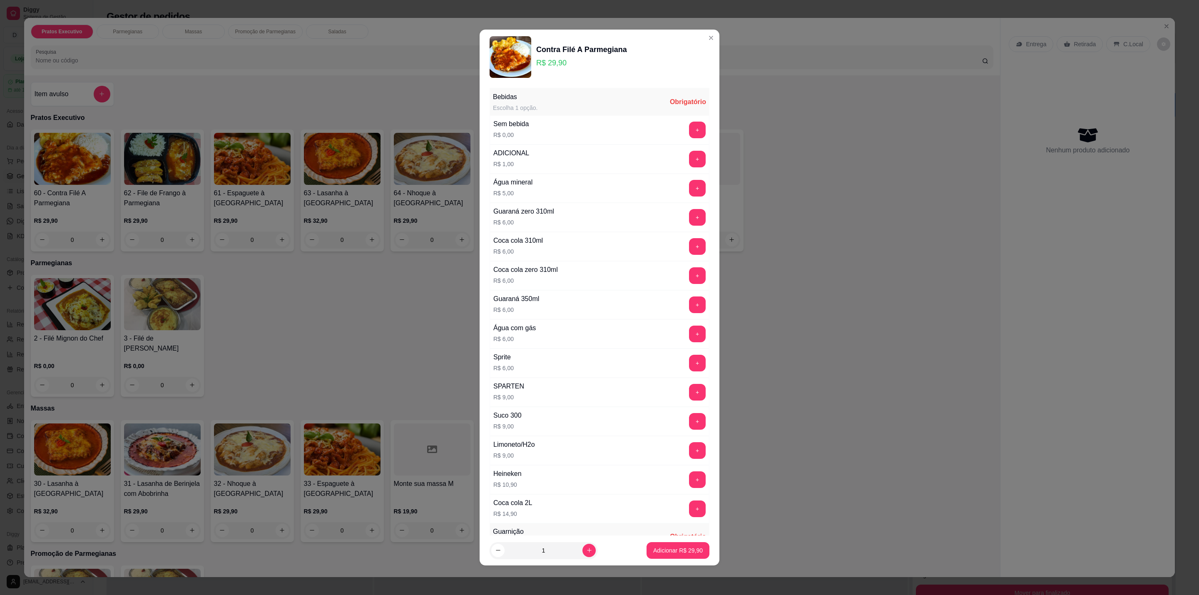 The width and height of the screenshot is (1199, 595). I want to click on div: Guaraná 350ml, so click(516, 299).